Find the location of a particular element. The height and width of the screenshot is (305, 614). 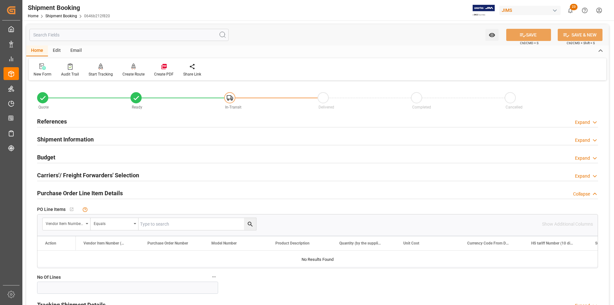

img: Exertis%20JAM%20-%20Email%20Logo.jpg_1722504956.jpg is located at coordinates (483, 10).